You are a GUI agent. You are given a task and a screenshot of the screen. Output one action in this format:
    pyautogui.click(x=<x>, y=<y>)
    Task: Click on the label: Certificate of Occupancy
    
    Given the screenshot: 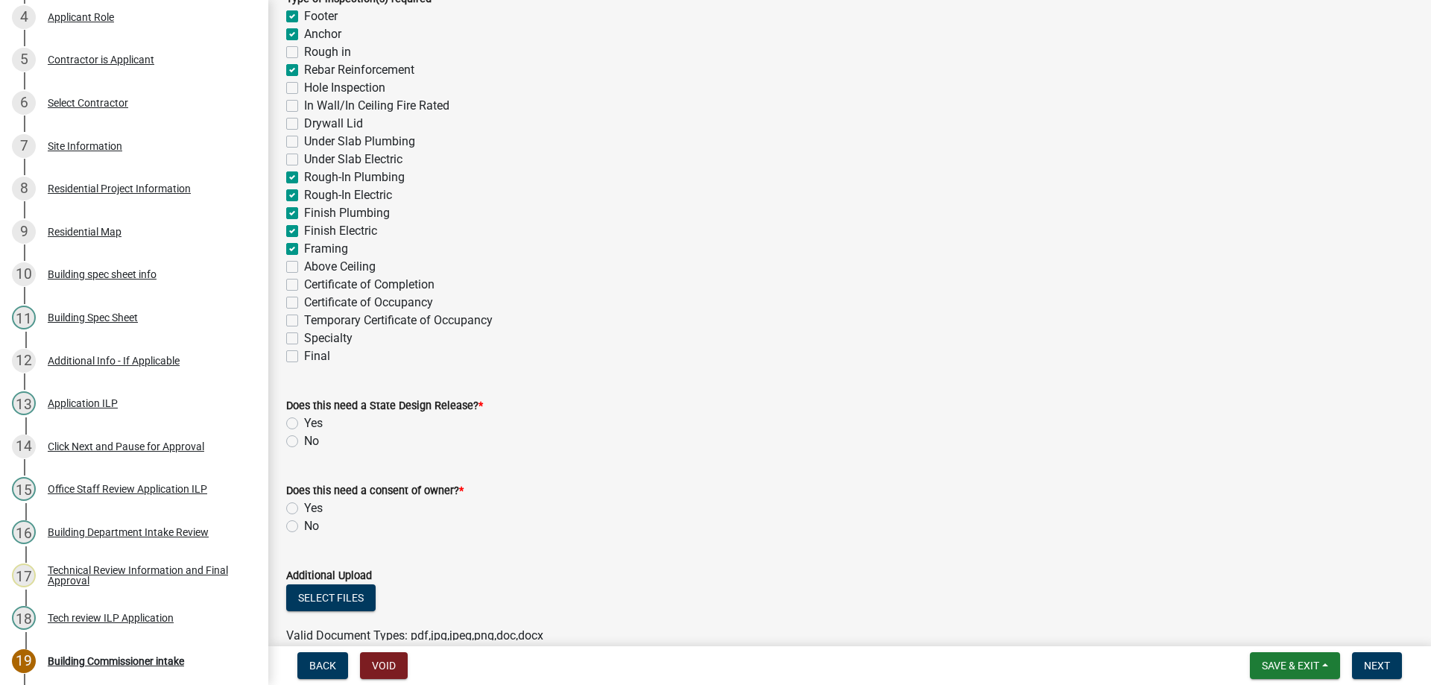 What is the action you would take?
    pyautogui.click(x=368, y=303)
    